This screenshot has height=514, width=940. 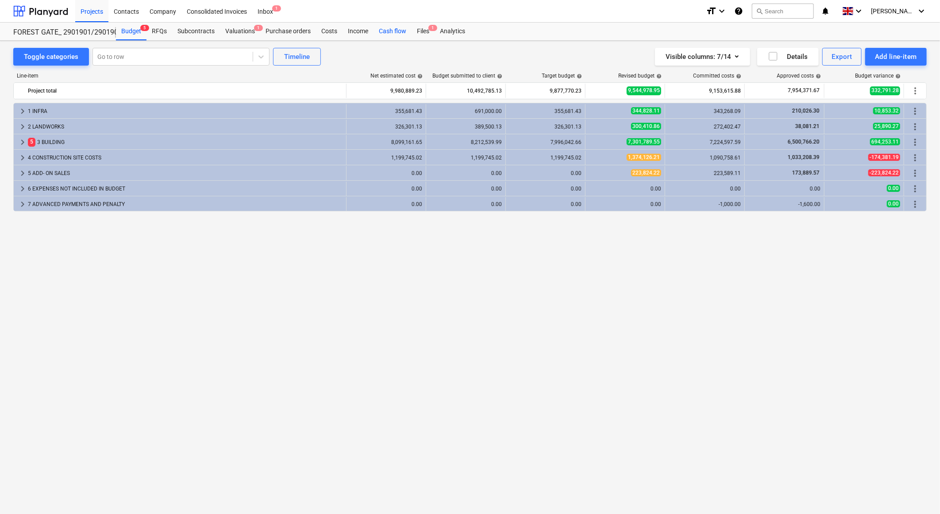 What do you see at coordinates (423, 31) in the screenshot?
I see `div: Files` at bounding box center [423, 31].